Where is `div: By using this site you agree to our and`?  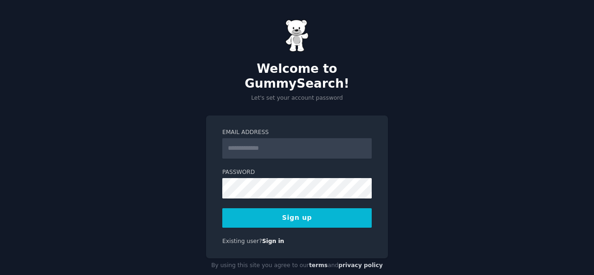 div: By using this site you agree to our and is located at coordinates (297, 266).